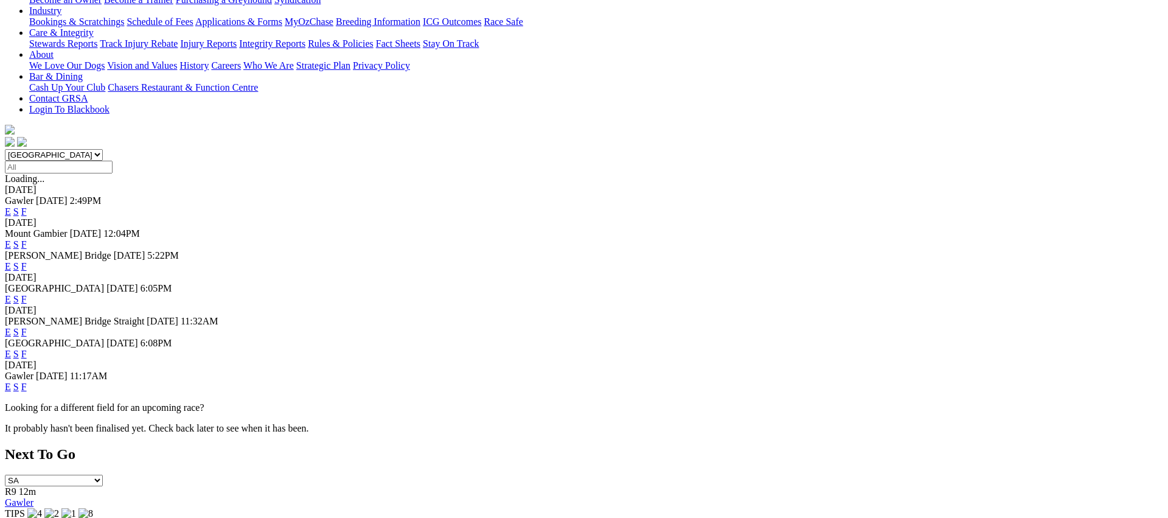 The width and height of the screenshot is (1168, 518). I want to click on div: About, so click(596, 66).